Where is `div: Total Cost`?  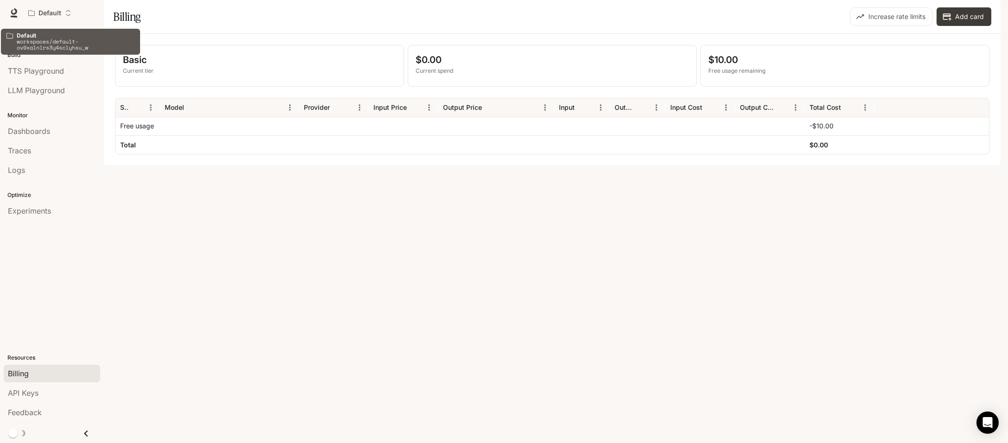
div: Total Cost is located at coordinates (825, 107).